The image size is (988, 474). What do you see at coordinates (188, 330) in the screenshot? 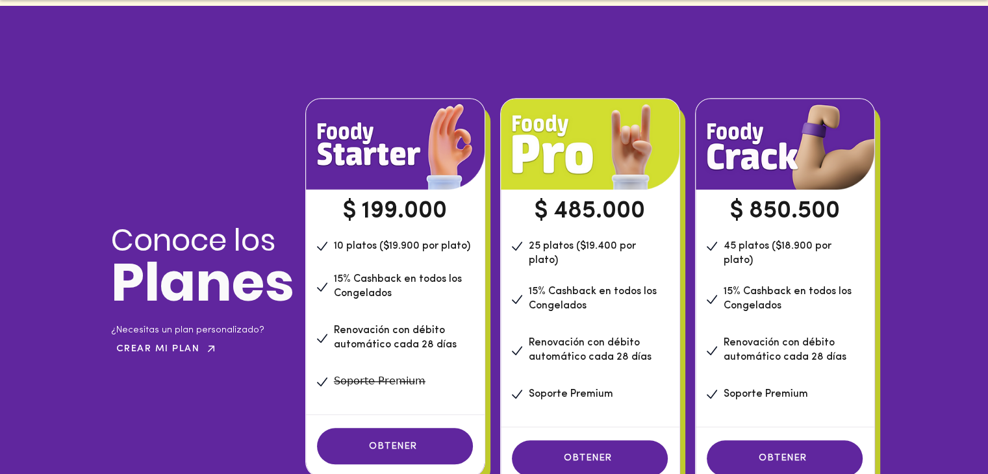
I see `span: ¿Necesitas un plan personalizado?` at bounding box center [188, 330].